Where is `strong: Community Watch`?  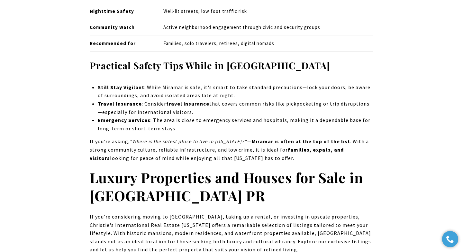
strong: Community Watch is located at coordinates (112, 27).